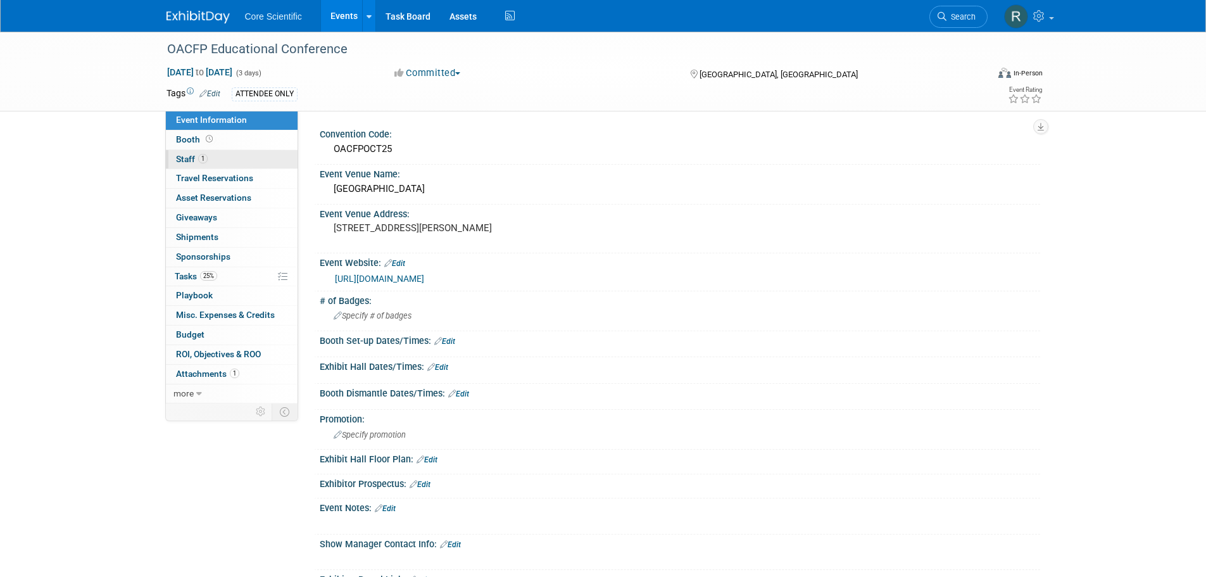 The image size is (1206, 577). Describe the element at coordinates (680, 483) in the screenshot. I see `div: Exhibitor Prospectus:` at that location.